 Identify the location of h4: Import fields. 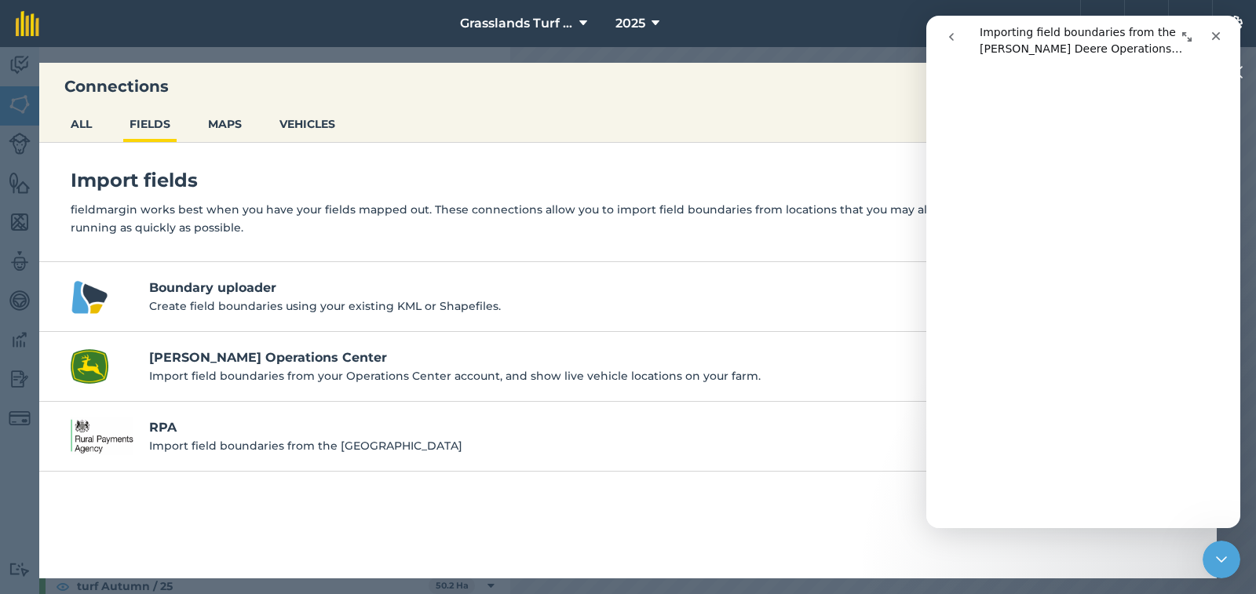
(628, 181).